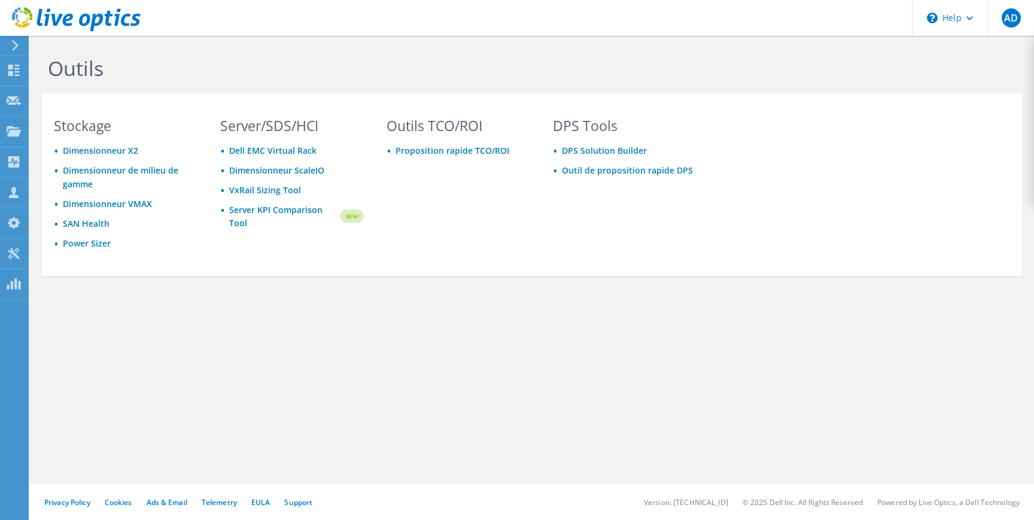 This screenshot has width=1034, height=520. I want to click on h3: Stockage, so click(126, 126).